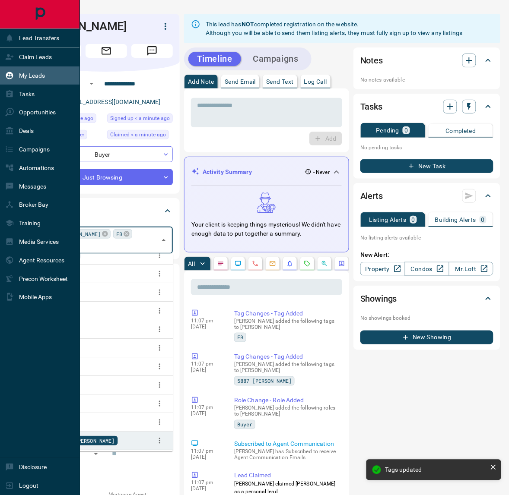 This screenshot has width=509, height=495. I want to click on svg: Calls, so click(255, 264).